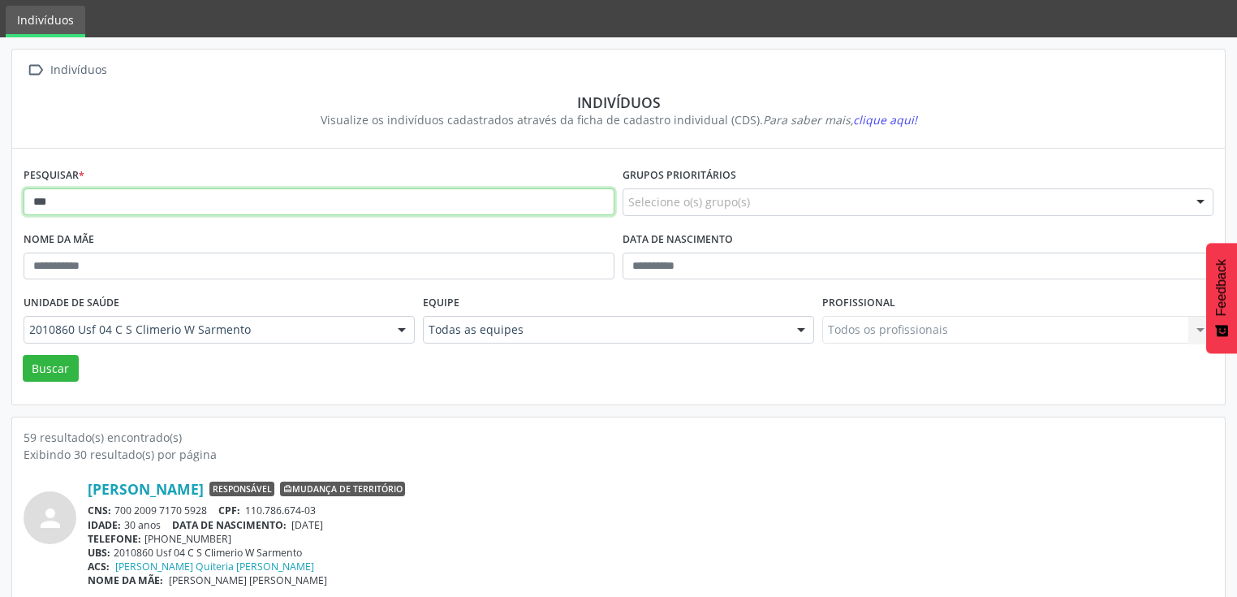  Describe the element at coordinates (678, 239) in the screenshot. I see `label: Data de nascimento` at that location.